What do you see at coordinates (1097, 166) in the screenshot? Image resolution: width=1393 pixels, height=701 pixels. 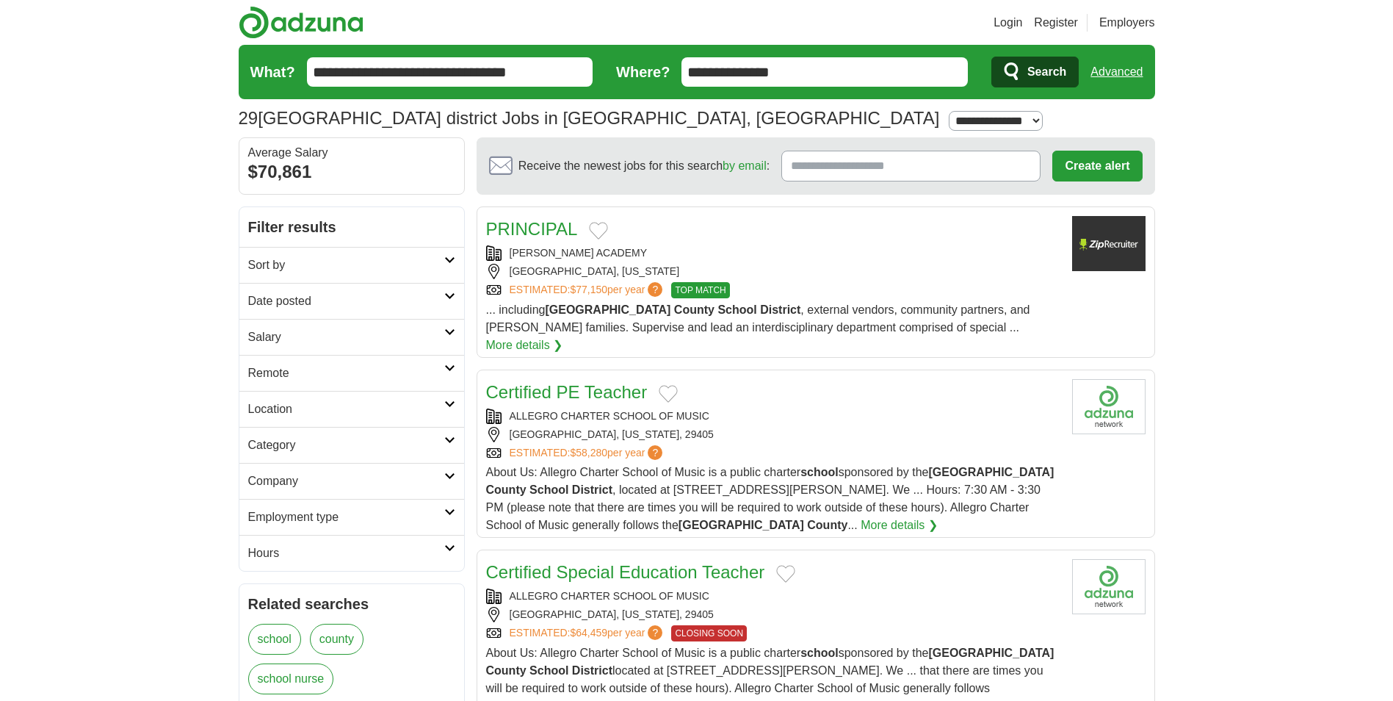 I see `button: Create alert` at bounding box center [1097, 166].